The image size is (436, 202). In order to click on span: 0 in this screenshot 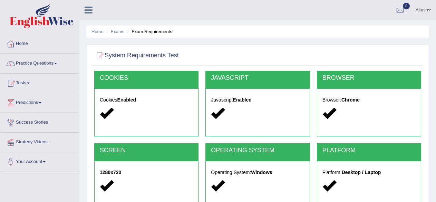, I will do `click(406, 6)`.